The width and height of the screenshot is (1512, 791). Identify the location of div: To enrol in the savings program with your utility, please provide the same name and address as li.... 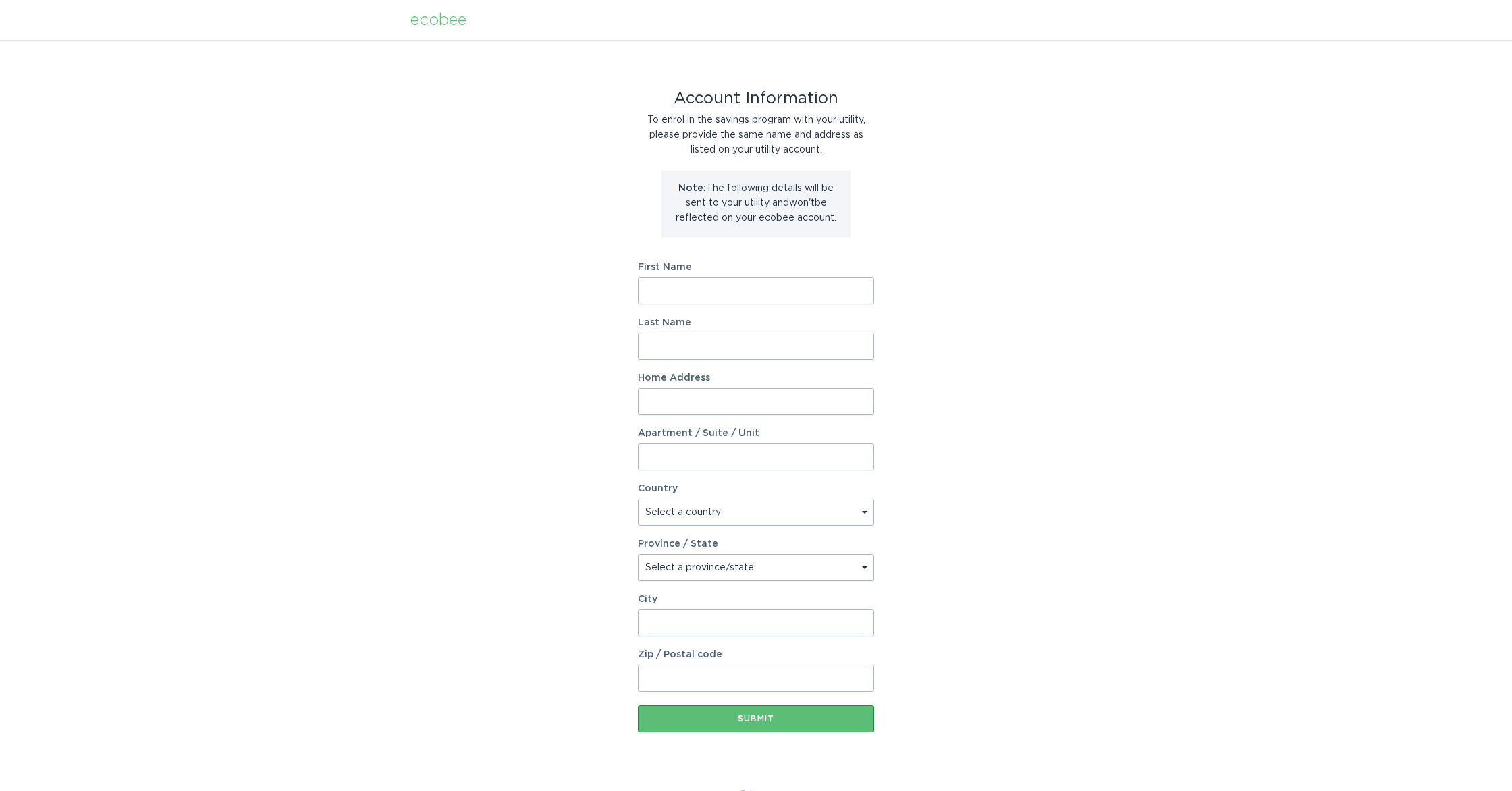
(756, 135).